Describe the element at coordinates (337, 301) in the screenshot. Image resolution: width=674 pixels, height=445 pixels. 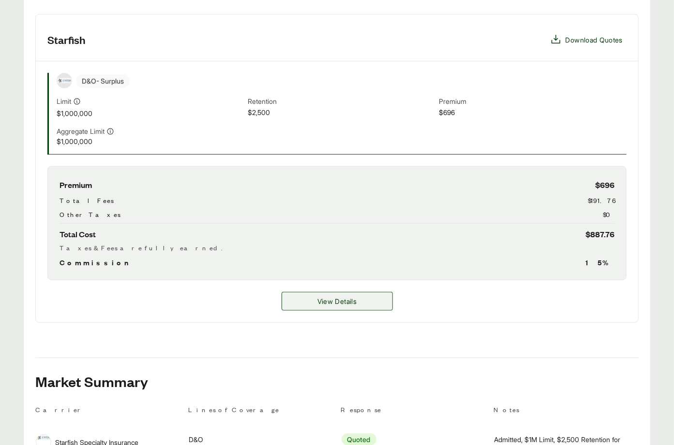
I see `span: View Details` at that location.